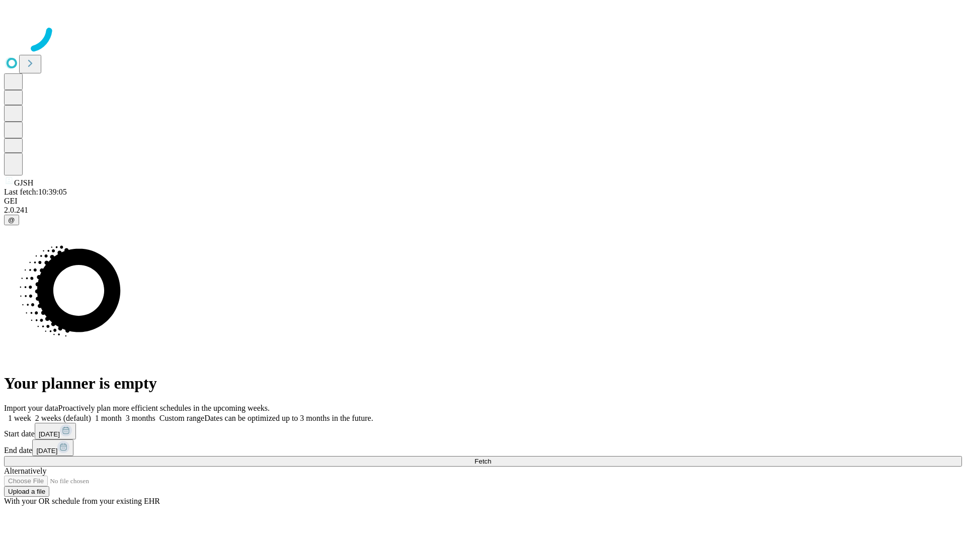 The image size is (966, 543). Describe the element at coordinates (63, 418) in the screenshot. I see `span: 2 weeks (default)` at that location.